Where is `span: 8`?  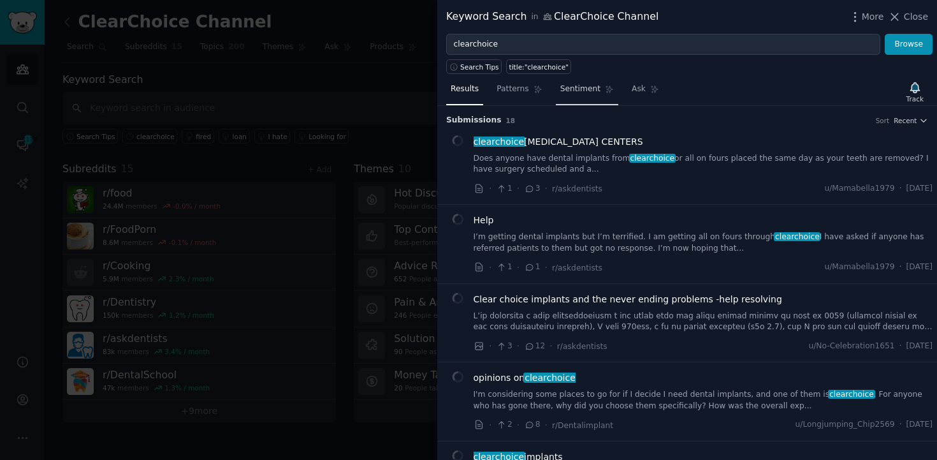
span: 8 is located at coordinates (532, 424).